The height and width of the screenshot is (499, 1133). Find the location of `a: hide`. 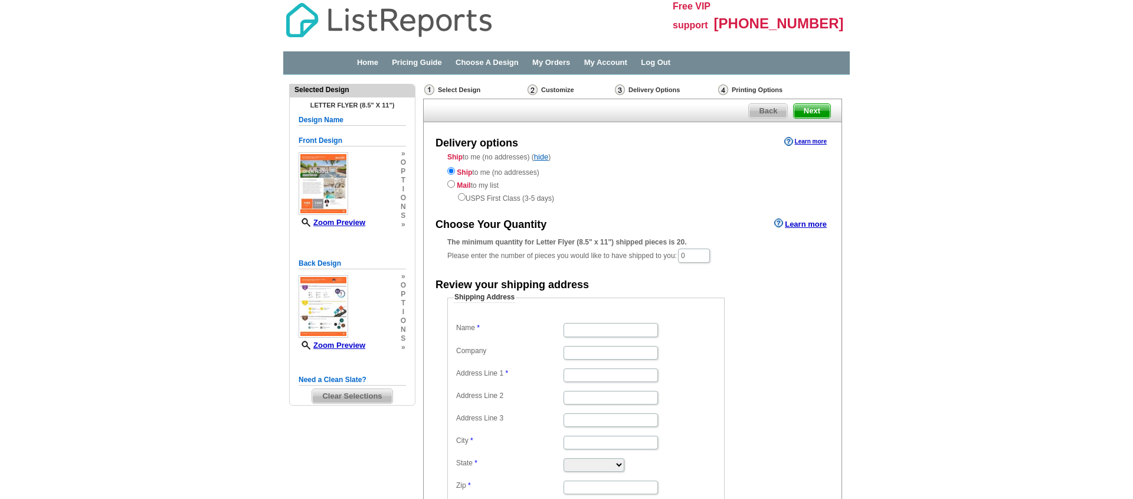

a: hide is located at coordinates (541, 156).